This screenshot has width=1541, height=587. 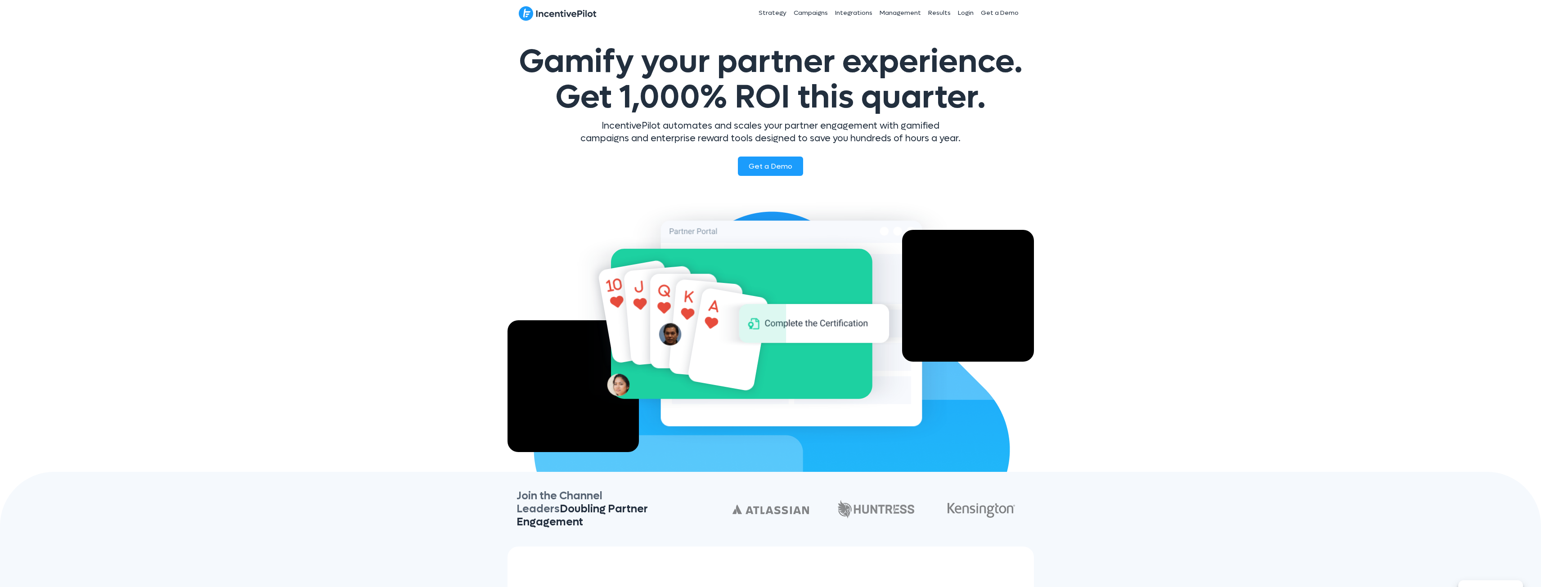 I want to click on img: 2560px-Atlassian-logo, so click(x=771, y=509).